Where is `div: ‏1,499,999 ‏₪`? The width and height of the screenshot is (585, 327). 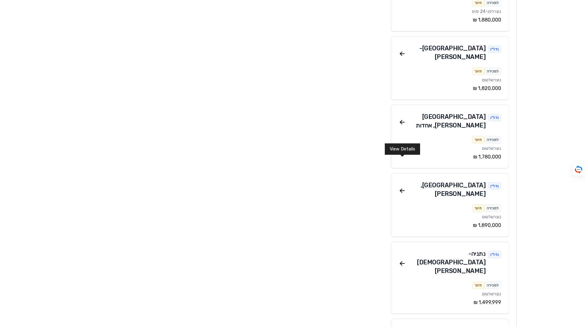
div: ‏1,499,999 ‏₪ is located at coordinates (450, 302).